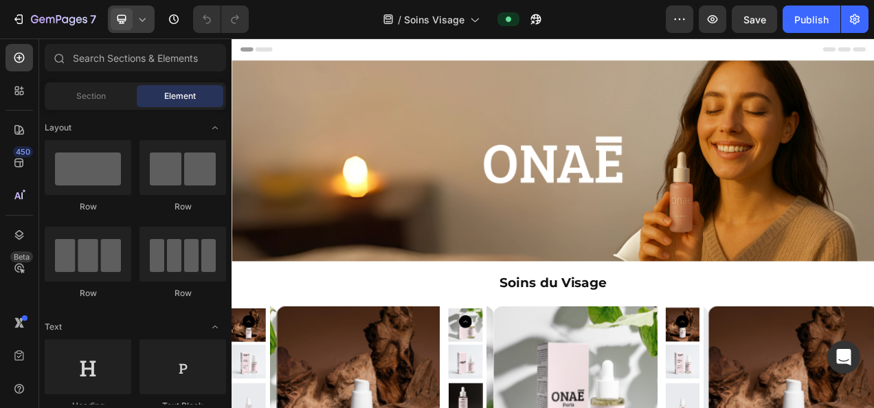 This screenshot has width=874, height=408. I want to click on strong: Soins du Visage, so click(412, 313).